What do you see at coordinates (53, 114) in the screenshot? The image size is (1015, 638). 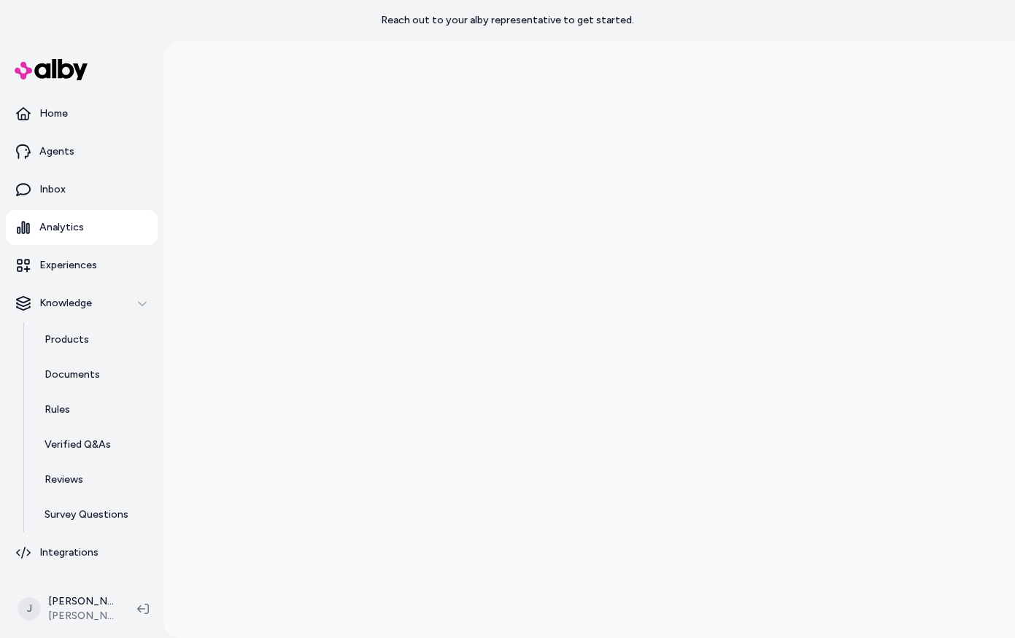 I see `p: Home` at bounding box center [53, 114].